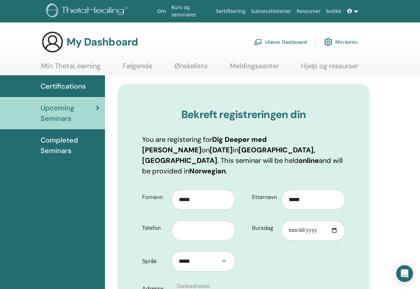  Describe the element at coordinates (405, 273) in the screenshot. I see `div: Open Intercom Messenger` at that location.